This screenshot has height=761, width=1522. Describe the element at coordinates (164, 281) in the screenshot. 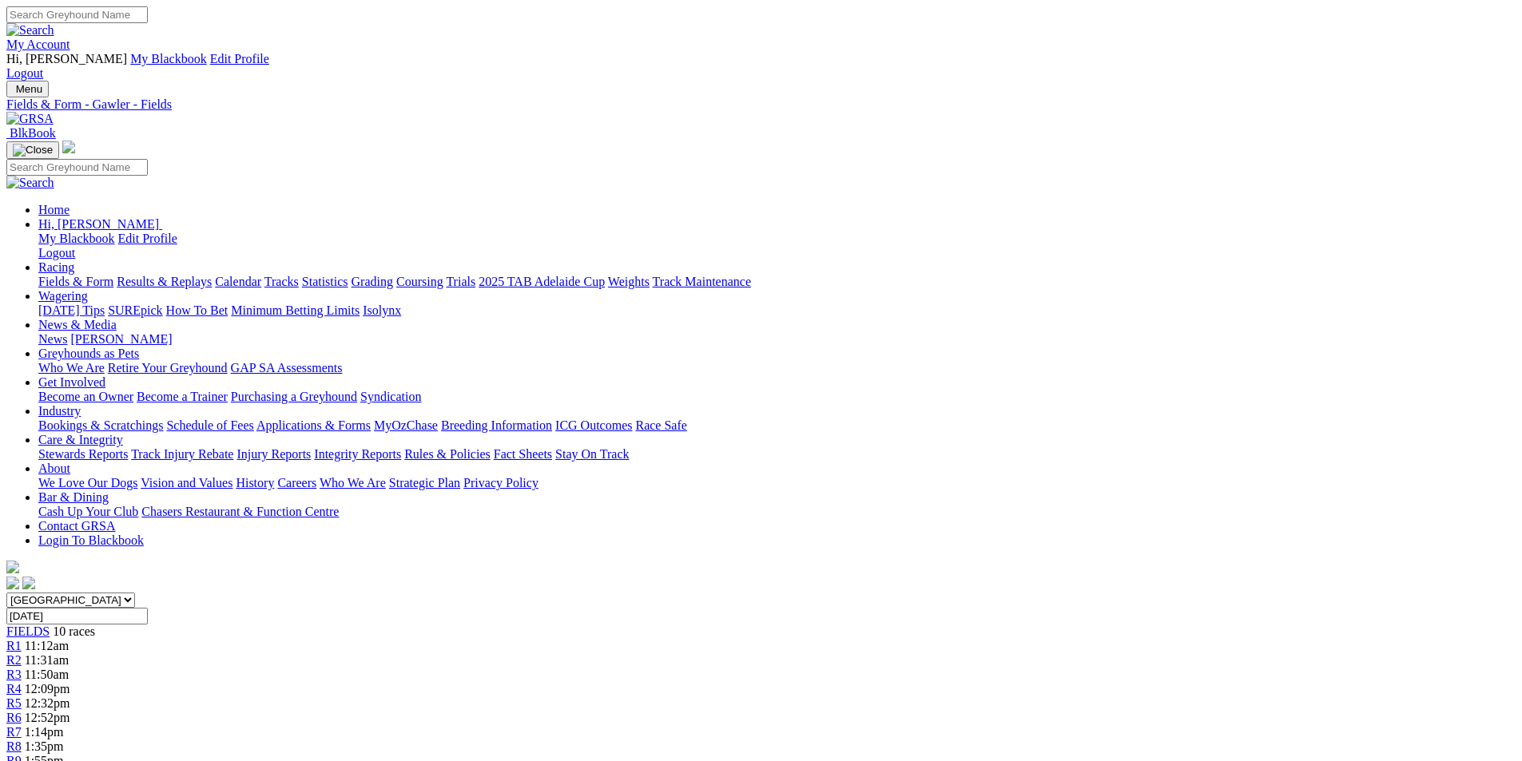

I see `a: Results & Replays` at that location.